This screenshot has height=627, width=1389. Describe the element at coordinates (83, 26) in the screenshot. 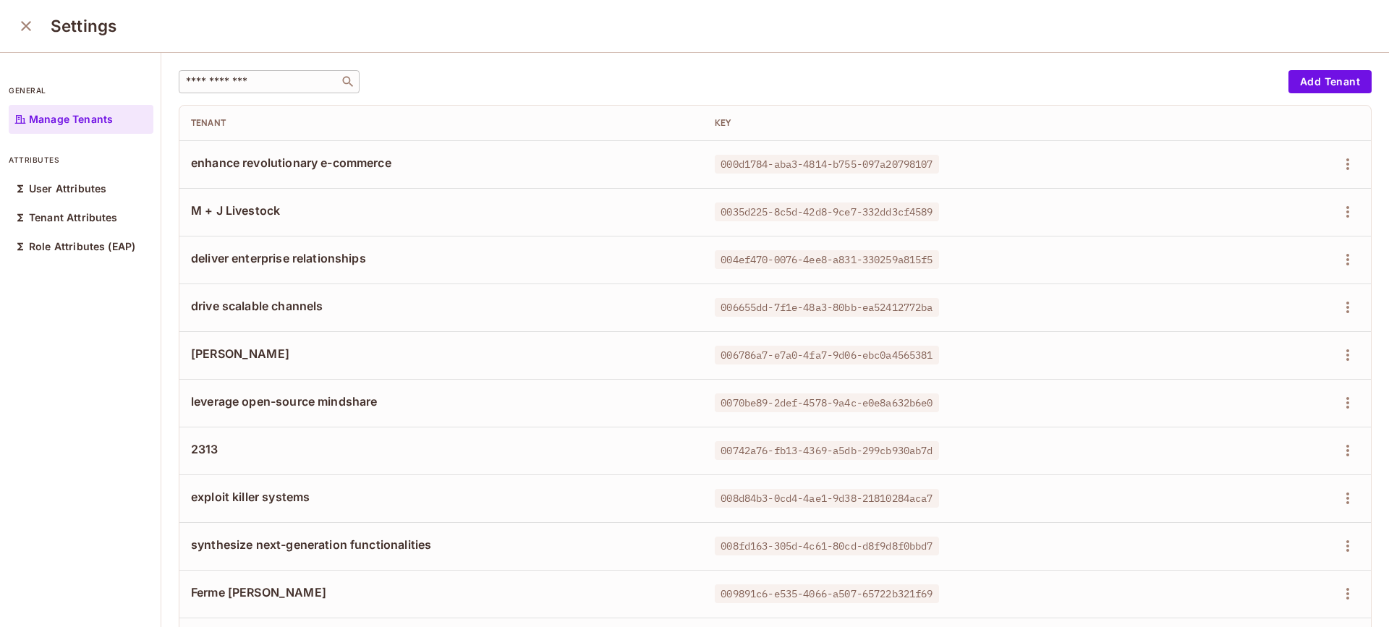

I see `h3: Settings` at that location.